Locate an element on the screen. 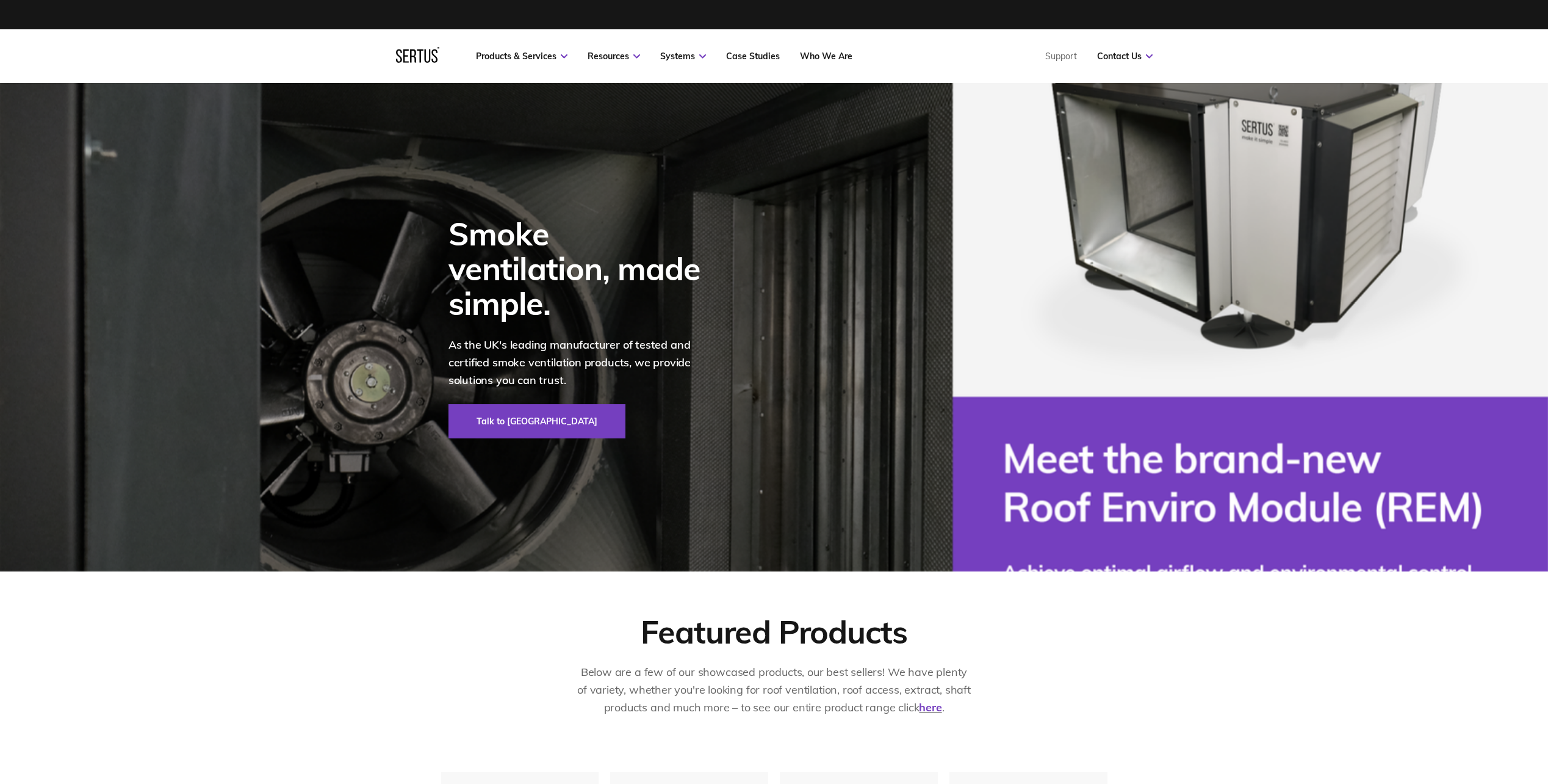 This screenshot has width=1548, height=784. a: Resources is located at coordinates (614, 56).